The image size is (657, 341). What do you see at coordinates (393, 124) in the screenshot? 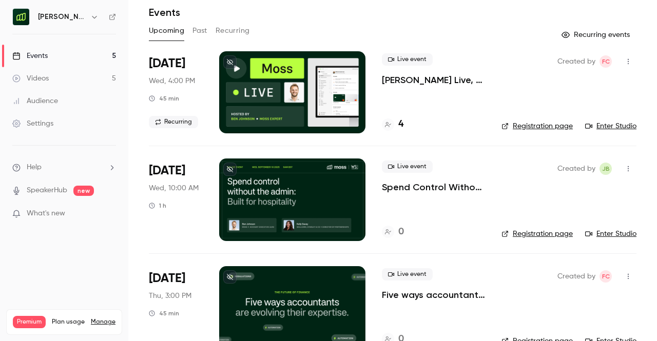
I see `a: 4` at bounding box center [393, 124].